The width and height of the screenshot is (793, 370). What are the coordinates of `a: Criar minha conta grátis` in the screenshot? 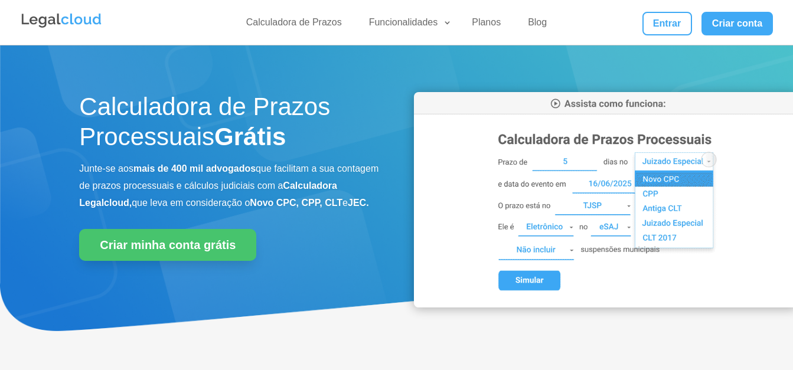 It's located at (168, 245).